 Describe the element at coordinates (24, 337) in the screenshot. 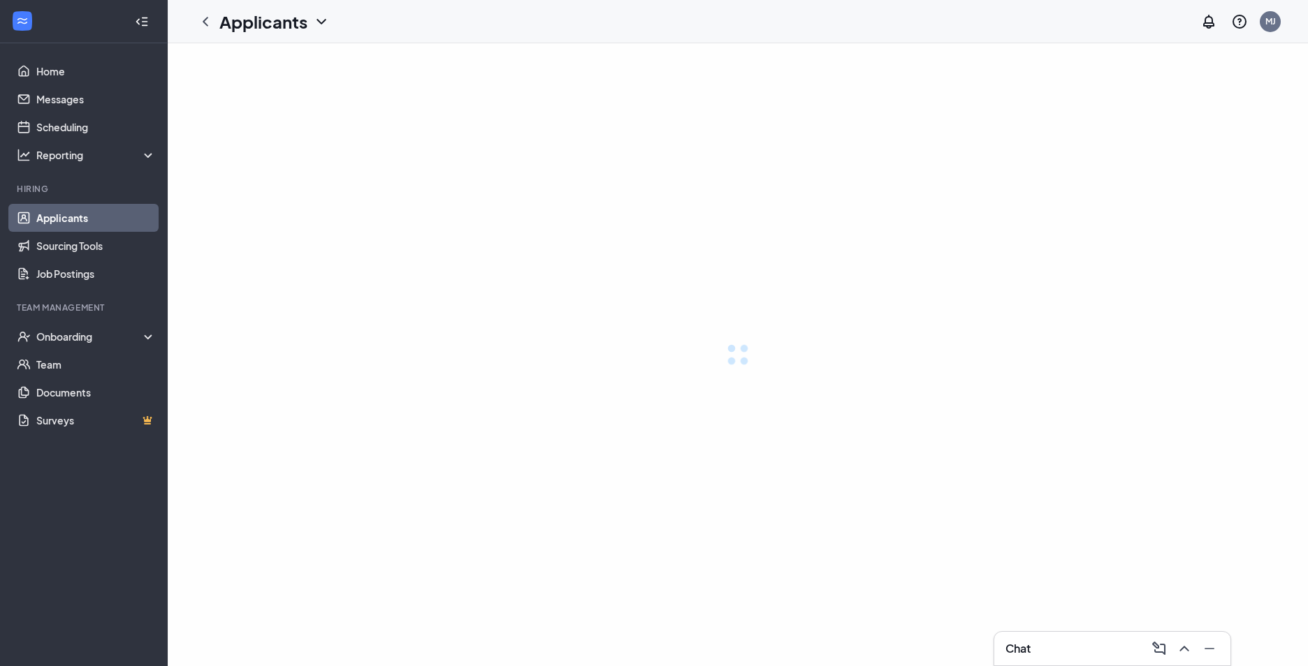

I see `svg: UserCheck` at that location.